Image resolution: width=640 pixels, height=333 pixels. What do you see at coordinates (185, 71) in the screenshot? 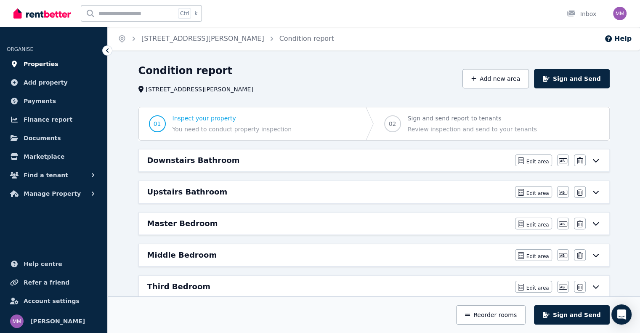
I see `h1: Condition report` at bounding box center [185, 71].